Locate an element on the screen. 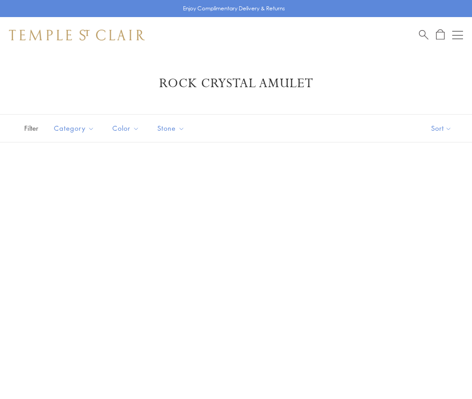 Image resolution: width=472 pixels, height=399 pixels. h1: Rock Crystal Amulet is located at coordinates (236, 84).